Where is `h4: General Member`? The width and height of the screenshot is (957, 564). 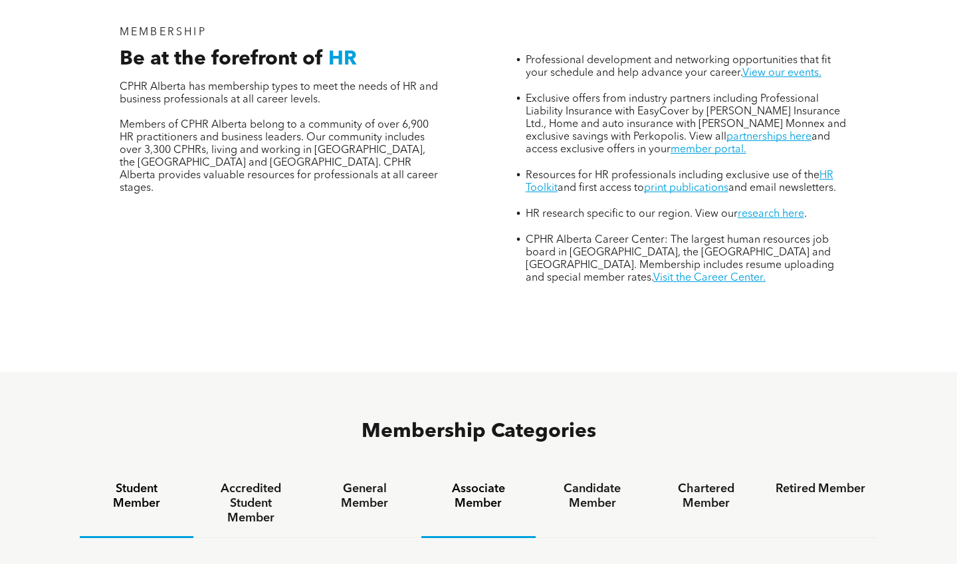
h4: General Member is located at coordinates (364, 496).